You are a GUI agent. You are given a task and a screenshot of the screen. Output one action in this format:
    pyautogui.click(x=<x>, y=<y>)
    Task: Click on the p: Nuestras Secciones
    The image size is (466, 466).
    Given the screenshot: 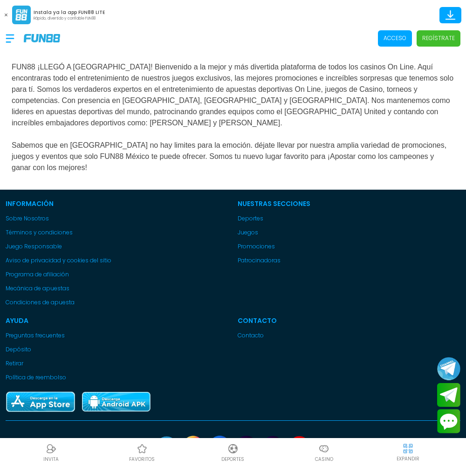 What is the action you would take?
    pyautogui.click(x=349, y=204)
    